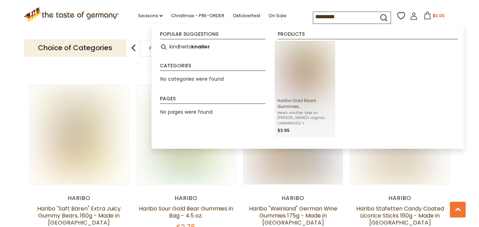 This screenshot has height=227, width=479. I want to click on span: $0.00, so click(439, 15).